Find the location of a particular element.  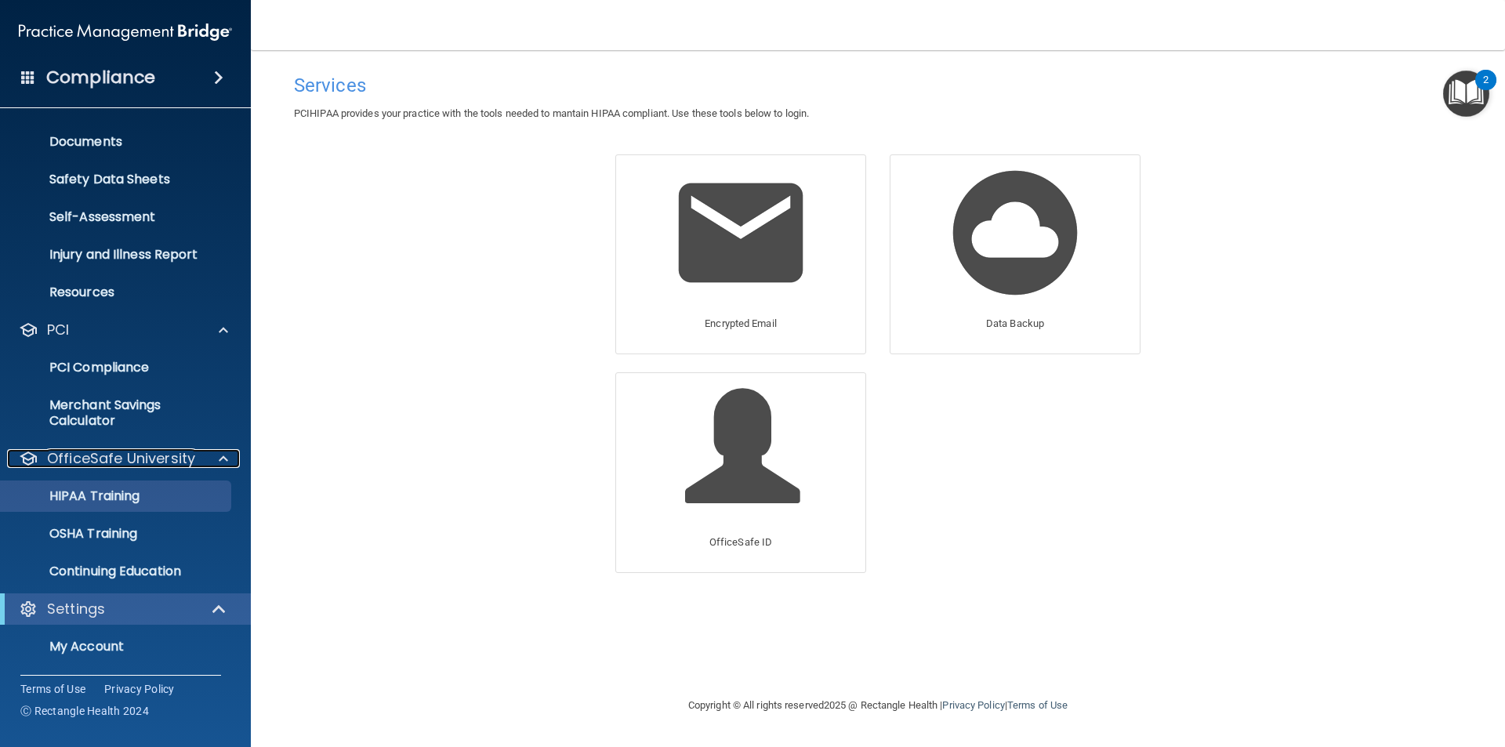

p: OfficeSafe ID is located at coordinates (741, 542).